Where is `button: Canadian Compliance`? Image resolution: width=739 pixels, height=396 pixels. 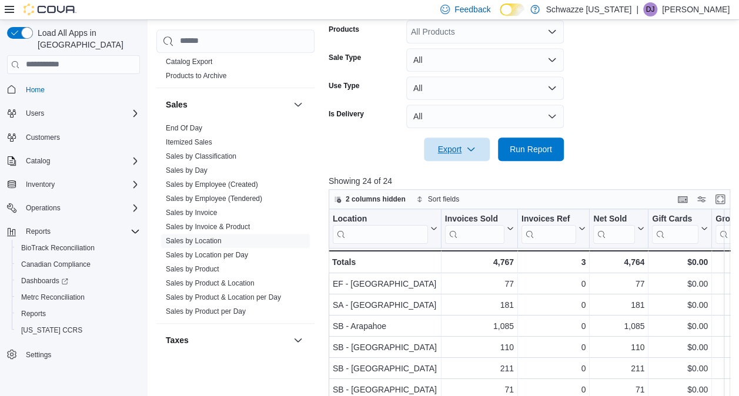 button: Canadian Compliance is located at coordinates (78, 265).